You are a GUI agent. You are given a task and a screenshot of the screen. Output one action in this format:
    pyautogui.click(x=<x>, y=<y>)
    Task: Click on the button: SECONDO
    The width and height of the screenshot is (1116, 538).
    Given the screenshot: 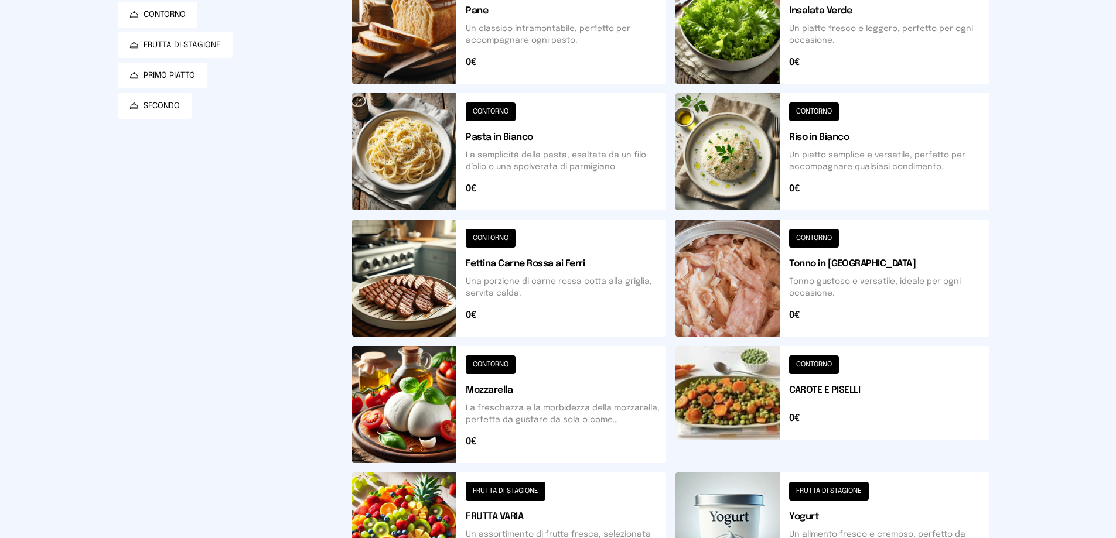 What is the action you would take?
    pyautogui.click(x=155, y=106)
    